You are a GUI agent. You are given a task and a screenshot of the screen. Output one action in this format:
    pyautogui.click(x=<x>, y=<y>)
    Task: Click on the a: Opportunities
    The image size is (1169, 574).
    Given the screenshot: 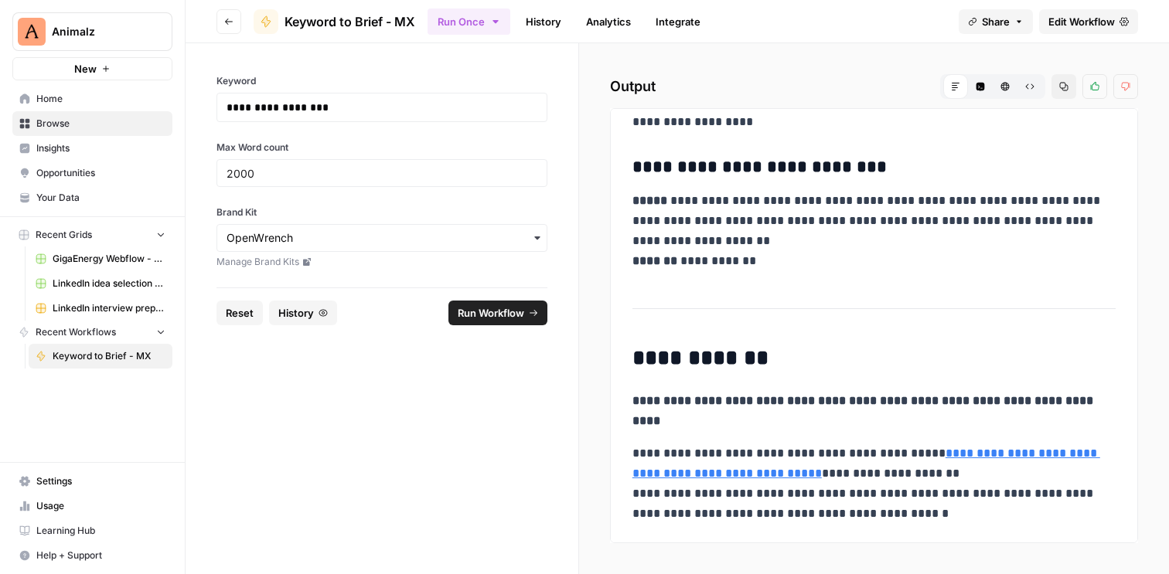 What is the action you would take?
    pyautogui.click(x=92, y=173)
    